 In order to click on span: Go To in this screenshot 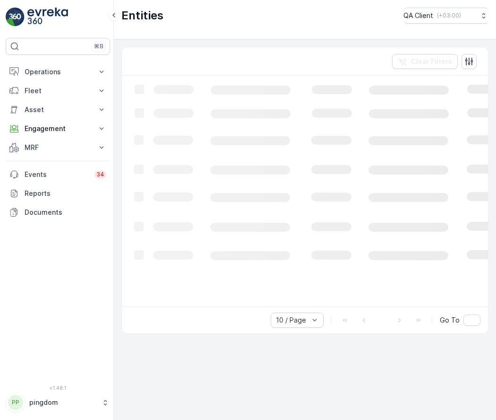, I will do `click(450, 320)`.